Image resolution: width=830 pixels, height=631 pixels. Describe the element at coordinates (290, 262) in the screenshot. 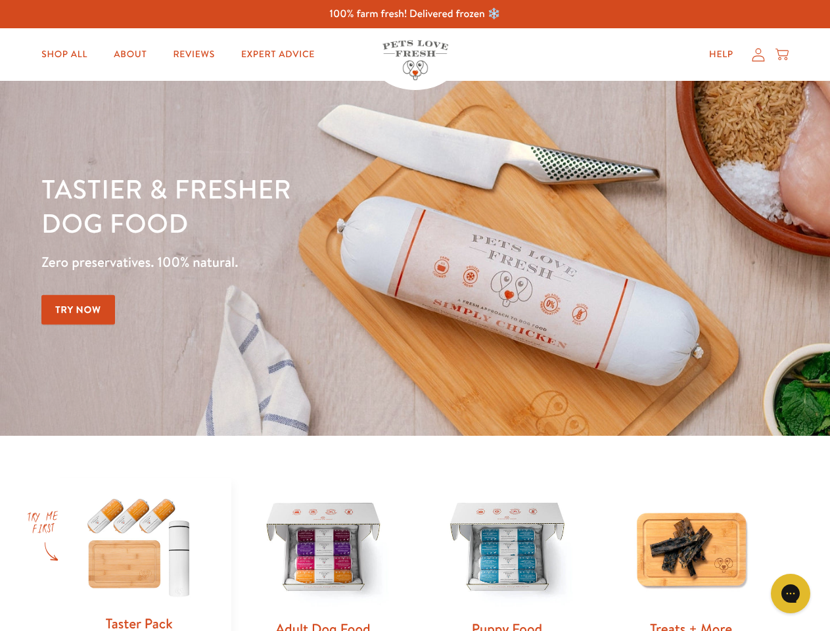

I see `p: Zero preservatives. 100% natural.` at that location.